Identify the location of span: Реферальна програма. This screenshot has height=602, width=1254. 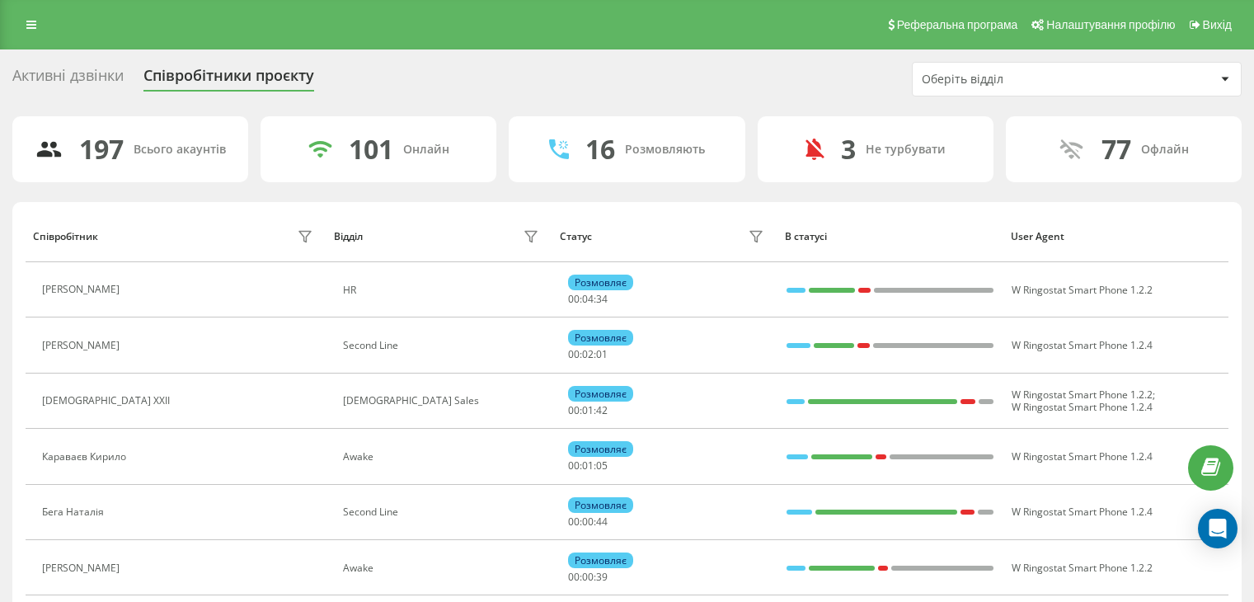
(958, 25).